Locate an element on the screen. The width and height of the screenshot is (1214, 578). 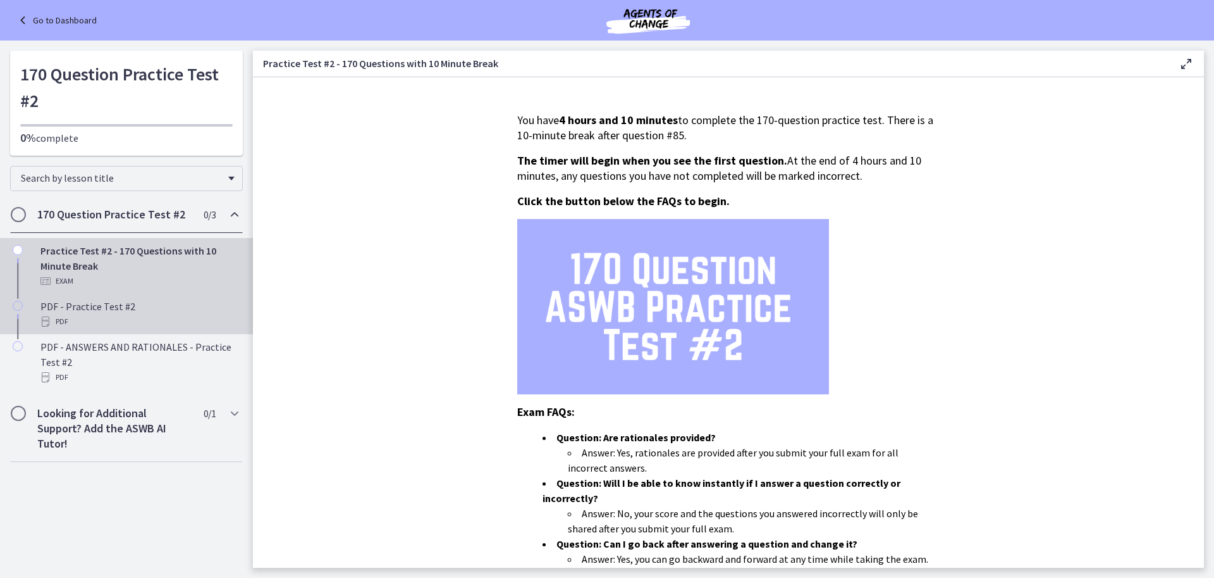
a: Go to Dashboard is located at coordinates (56, 20).